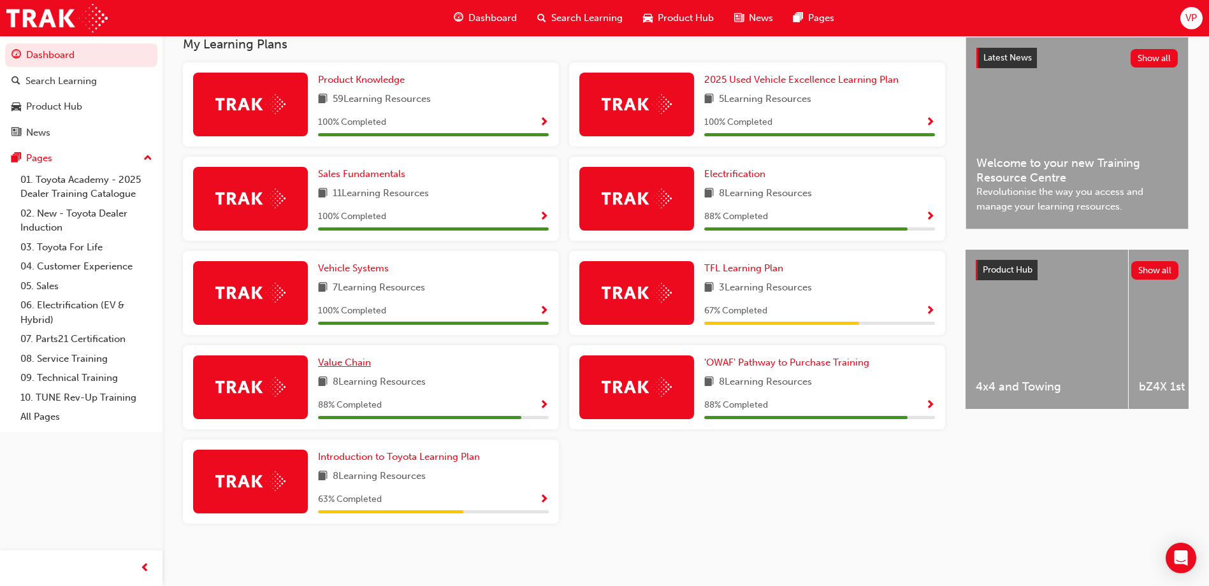  I want to click on span: 63 % Completed, so click(350, 500).